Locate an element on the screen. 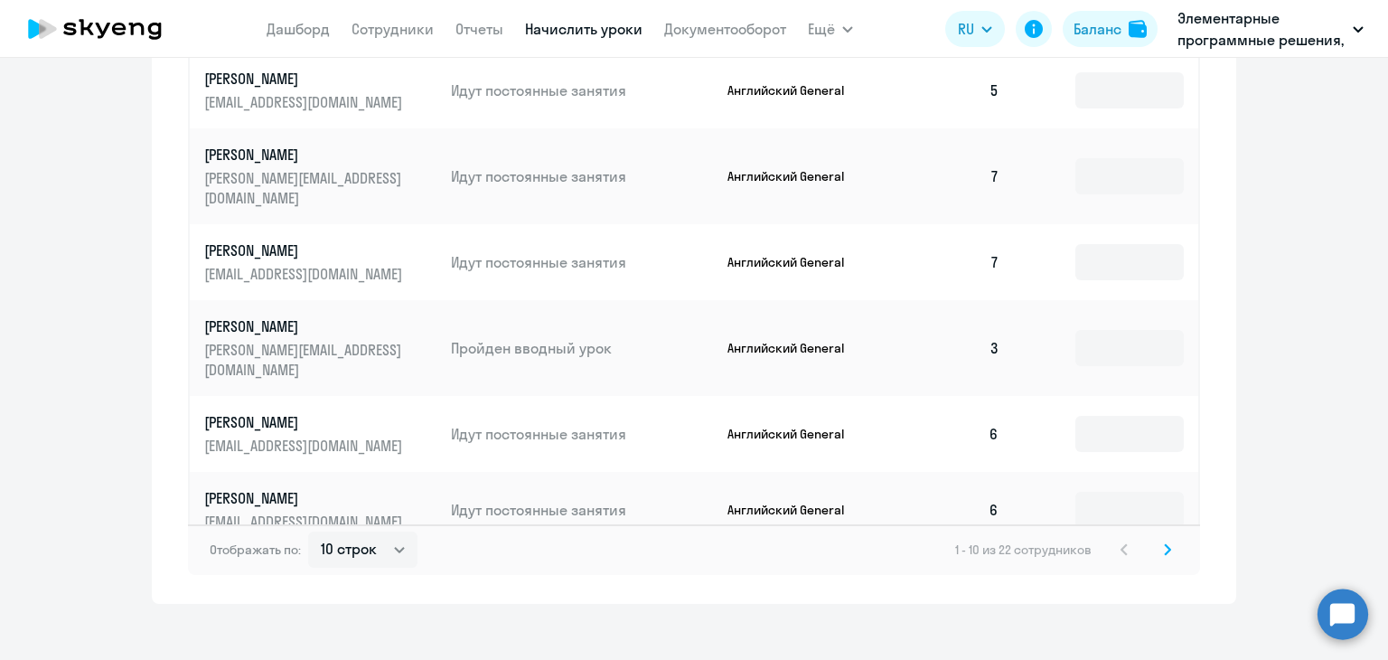  span: RU is located at coordinates (966, 29).